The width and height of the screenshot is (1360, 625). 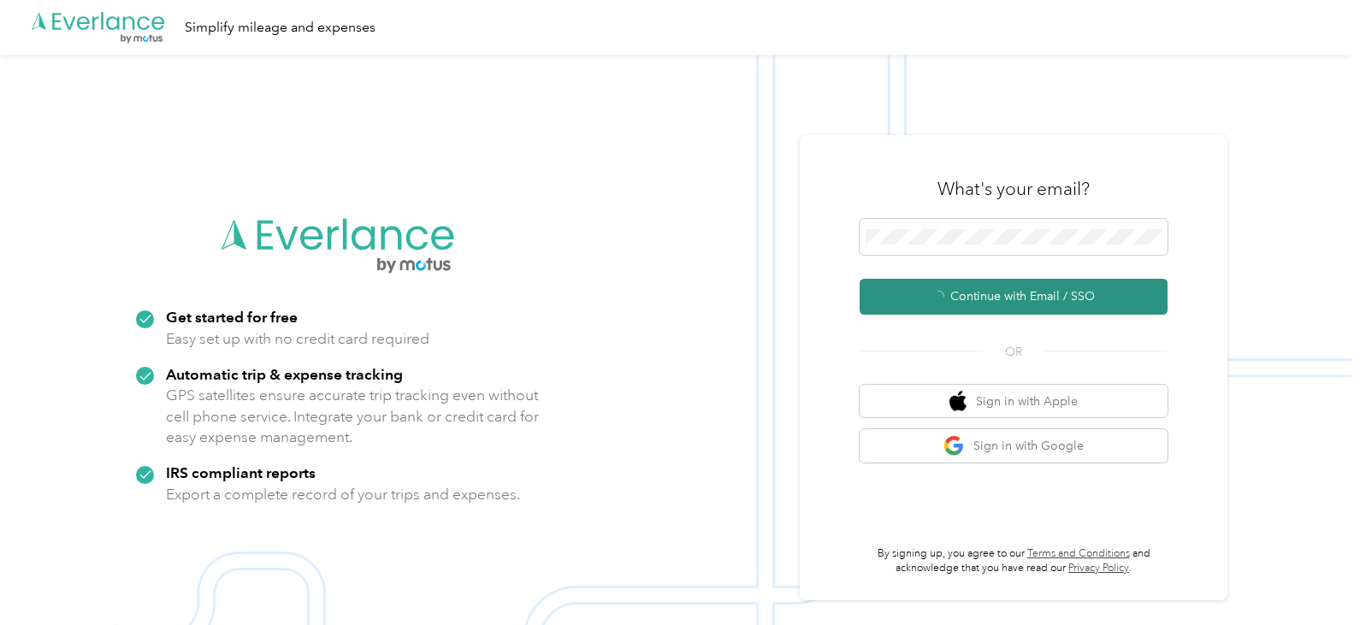 What do you see at coordinates (1014, 189) in the screenshot?
I see `h3: What's your email?` at bounding box center [1014, 189].